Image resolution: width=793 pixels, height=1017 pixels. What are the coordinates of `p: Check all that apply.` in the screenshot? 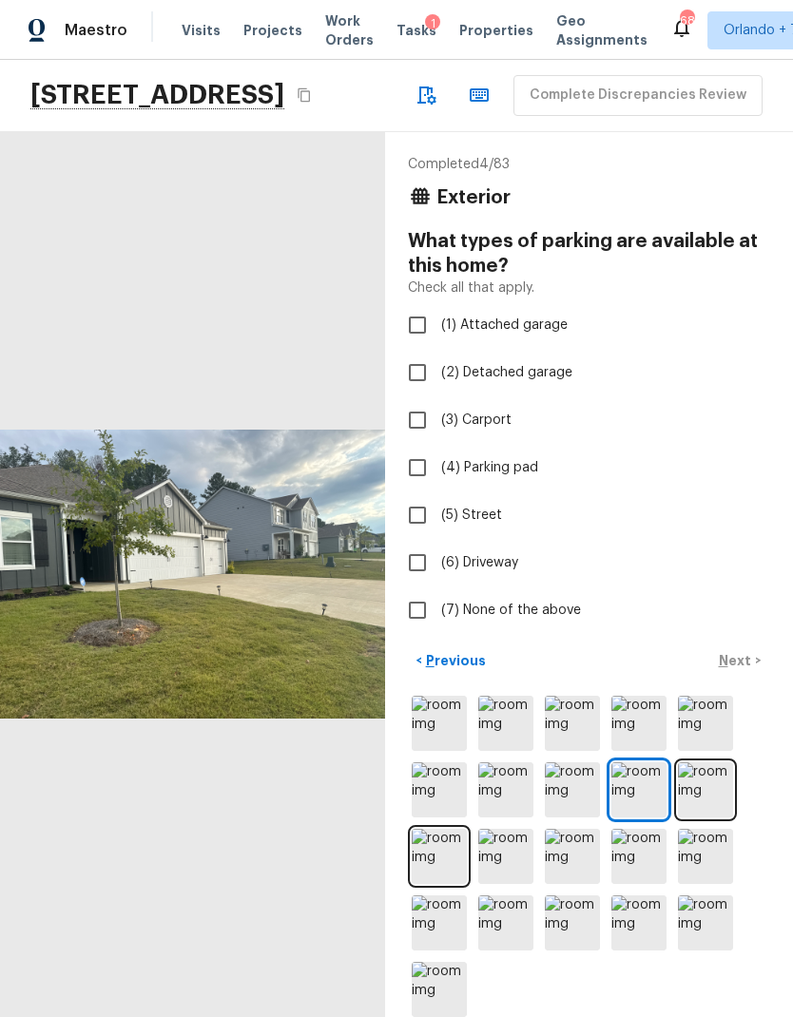 It's located at (471, 288).